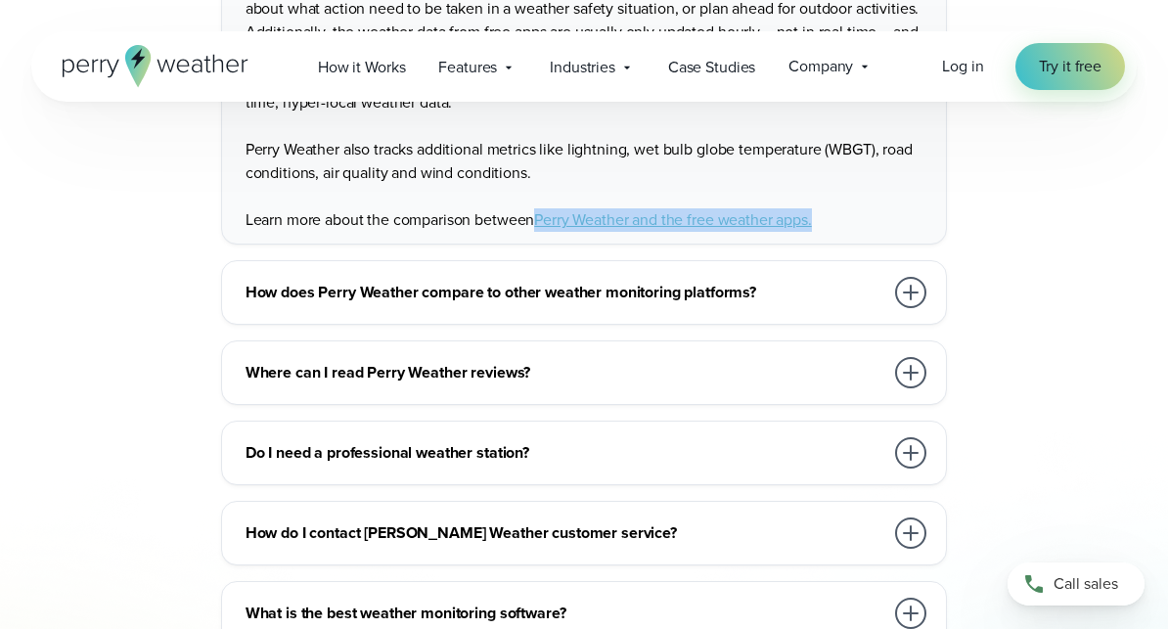 Image resolution: width=1168 pixels, height=629 pixels. What do you see at coordinates (962, 66) in the screenshot?
I see `span: Log in` at bounding box center [962, 66].